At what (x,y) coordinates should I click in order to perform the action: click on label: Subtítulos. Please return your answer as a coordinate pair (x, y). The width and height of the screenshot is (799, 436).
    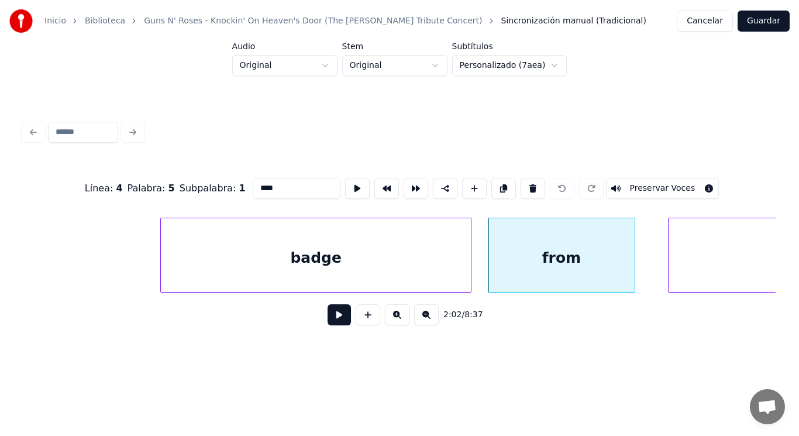
    Looking at the image, I should click on (510, 46).